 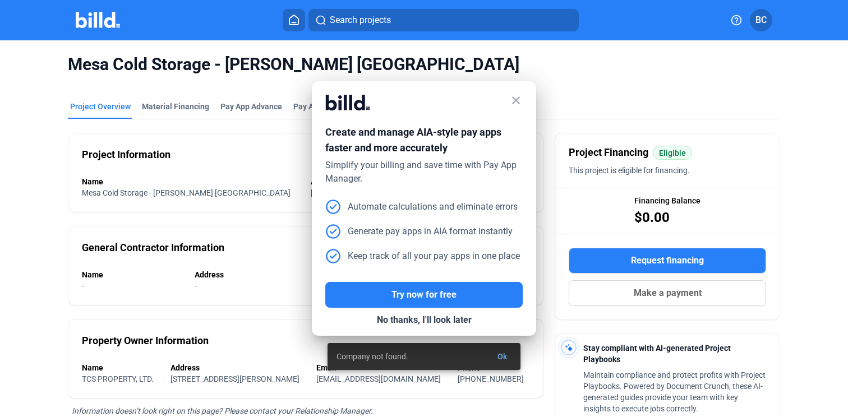 I want to click on span: Project Financing, so click(x=608, y=152).